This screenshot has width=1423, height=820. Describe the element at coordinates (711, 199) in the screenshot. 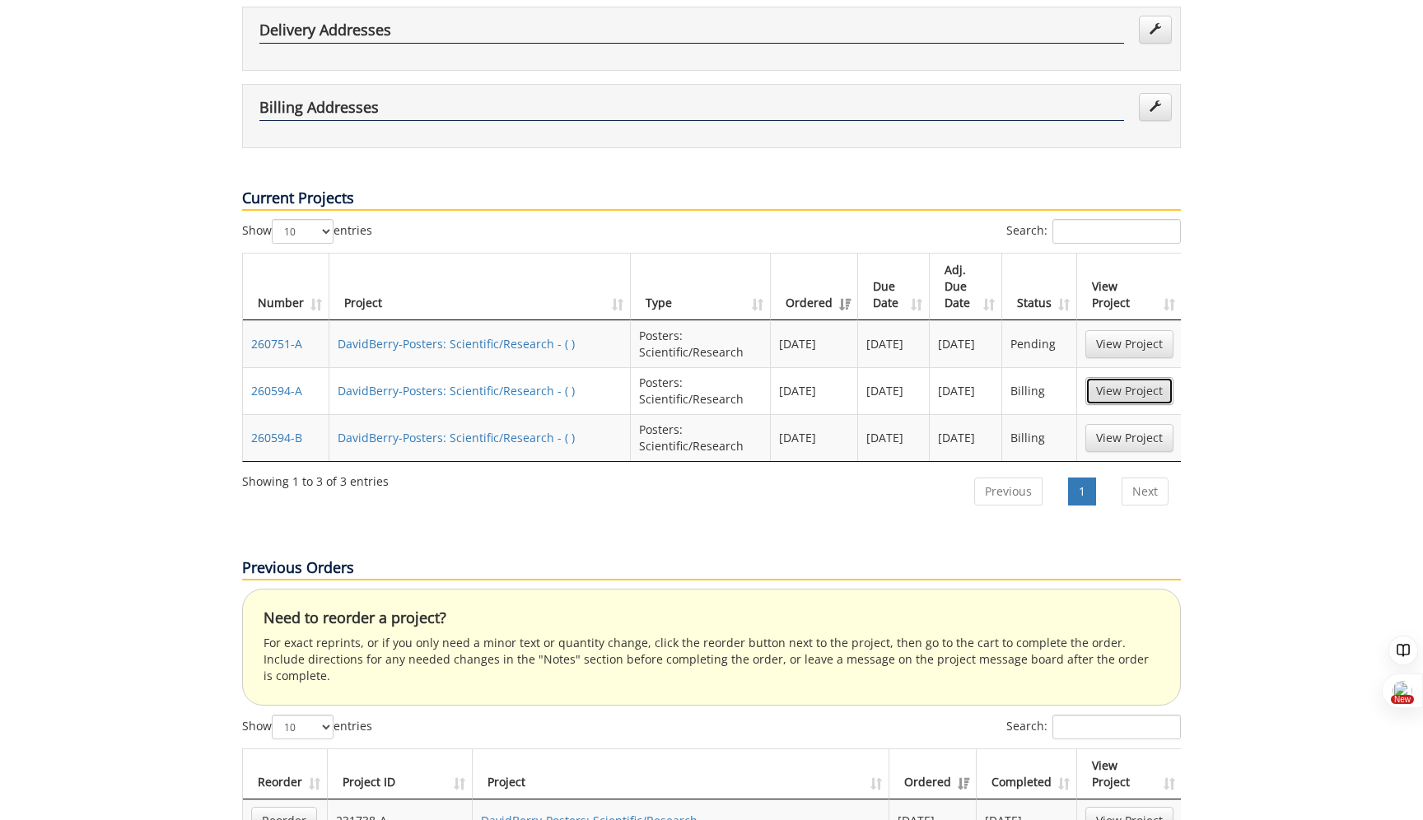

I see `p: Current Projects` at that location.